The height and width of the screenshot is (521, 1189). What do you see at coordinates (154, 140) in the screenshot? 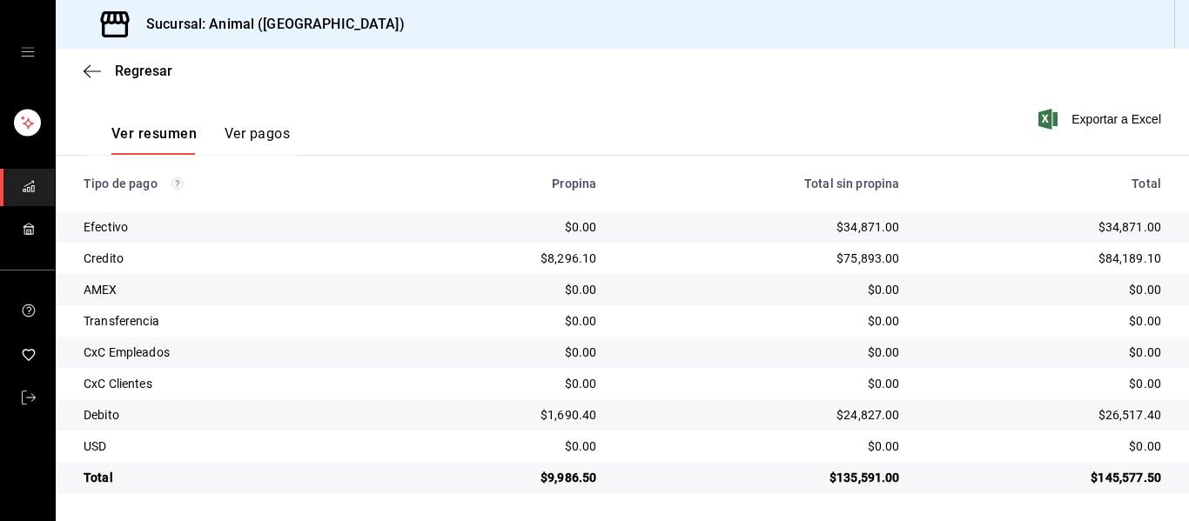
I see `button: Ver resumen` at bounding box center [154, 140].